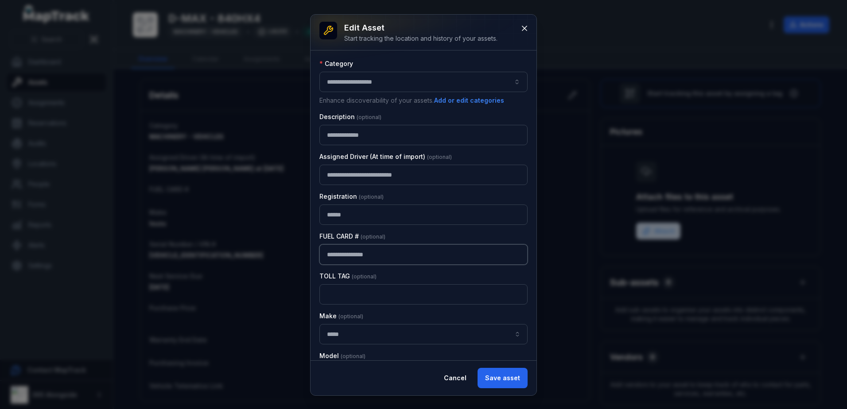  What do you see at coordinates (351, 197) in the screenshot?
I see `label: Registration` at bounding box center [351, 197].